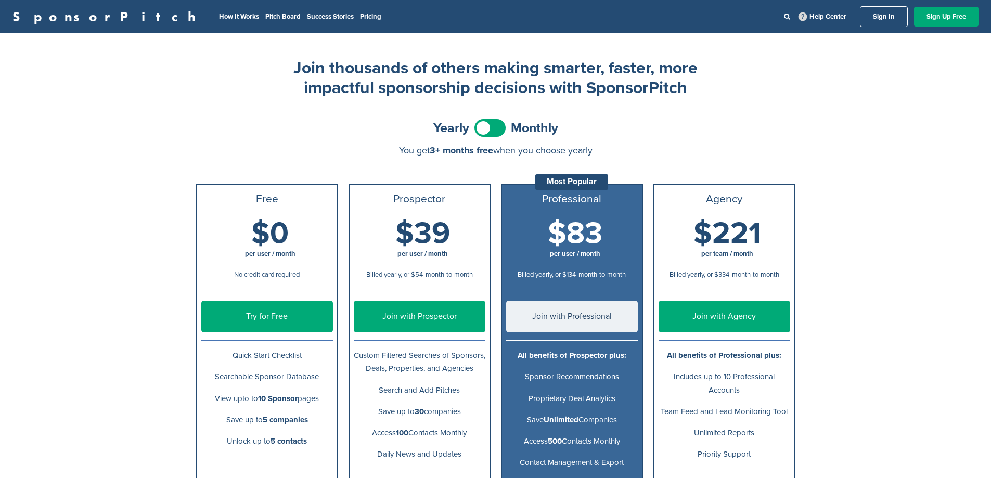 This screenshot has width=991, height=478. What do you see at coordinates (278, 398) in the screenshot?
I see `b: 10 Sponsor` at bounding box center [278, 398].